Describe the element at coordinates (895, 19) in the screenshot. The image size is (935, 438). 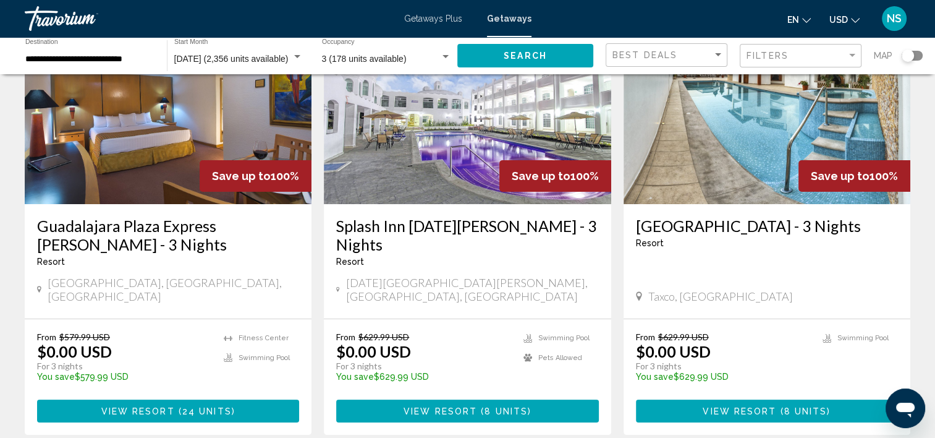
I see `span: NS` at that location.